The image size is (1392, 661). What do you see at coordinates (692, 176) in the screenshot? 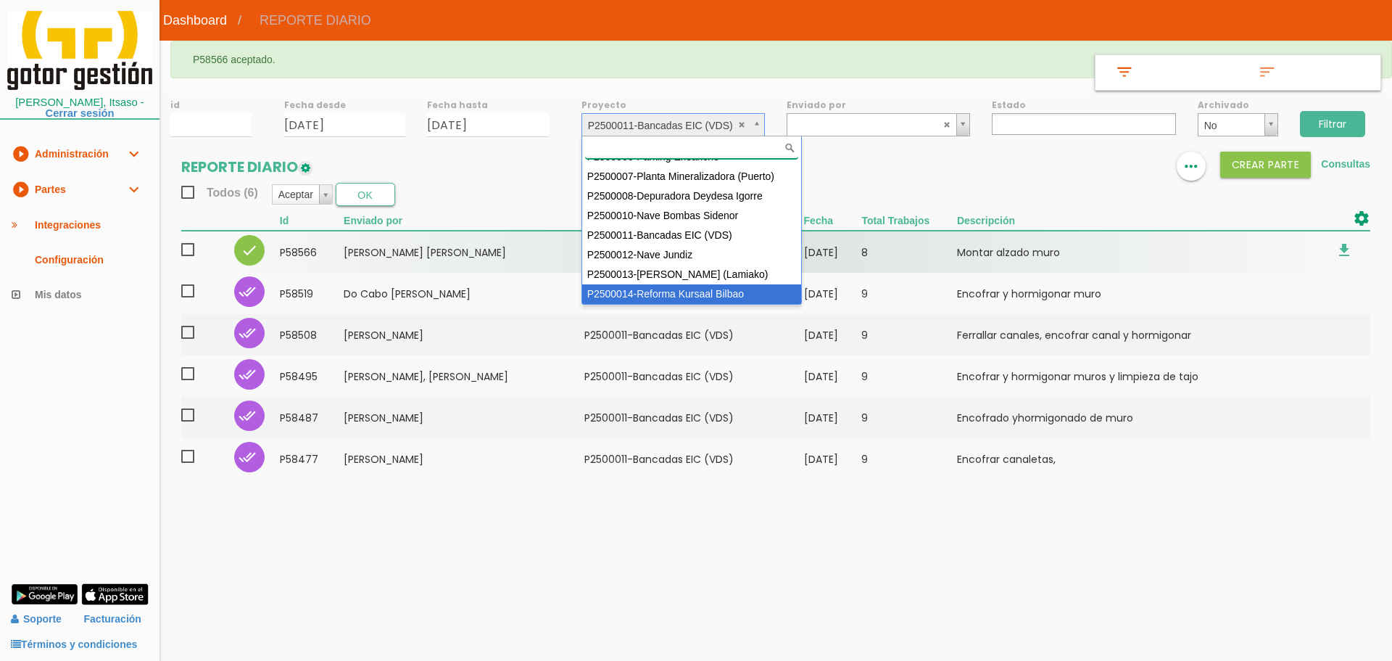
I see `div: P2500007-Planta Mineralizadora (Puerto)` at bounding box center [692, 176].